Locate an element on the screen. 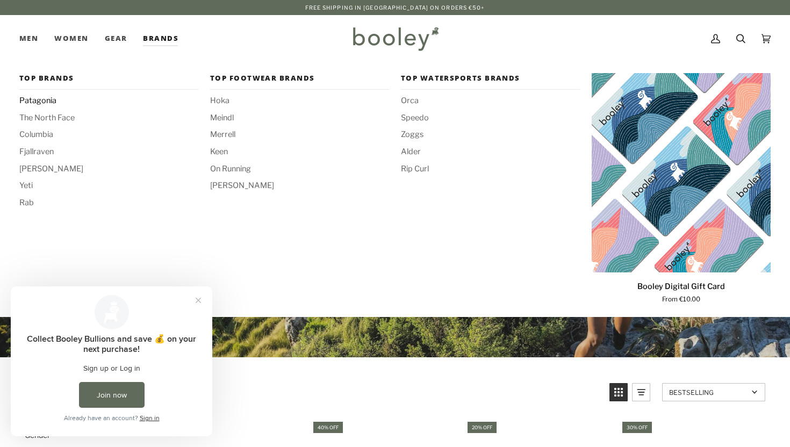 The image size is (790, 447). span: Keen is located at coordinates (299, 152).